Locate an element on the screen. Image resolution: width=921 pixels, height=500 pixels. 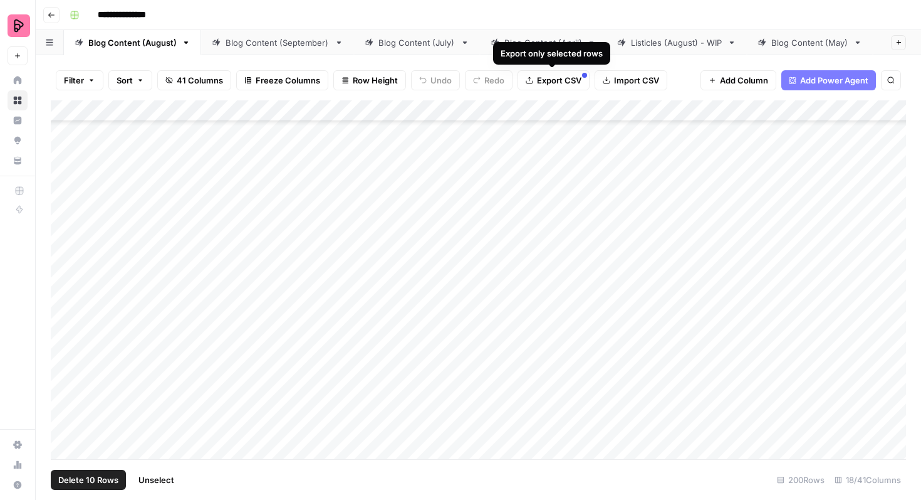
a: Opportunities is located at coordinates (18, 140).